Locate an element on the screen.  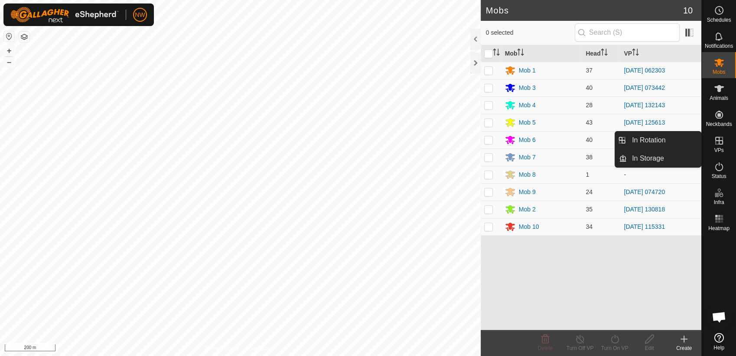
a: Privacy Policy is located at coordinates (222, 348).